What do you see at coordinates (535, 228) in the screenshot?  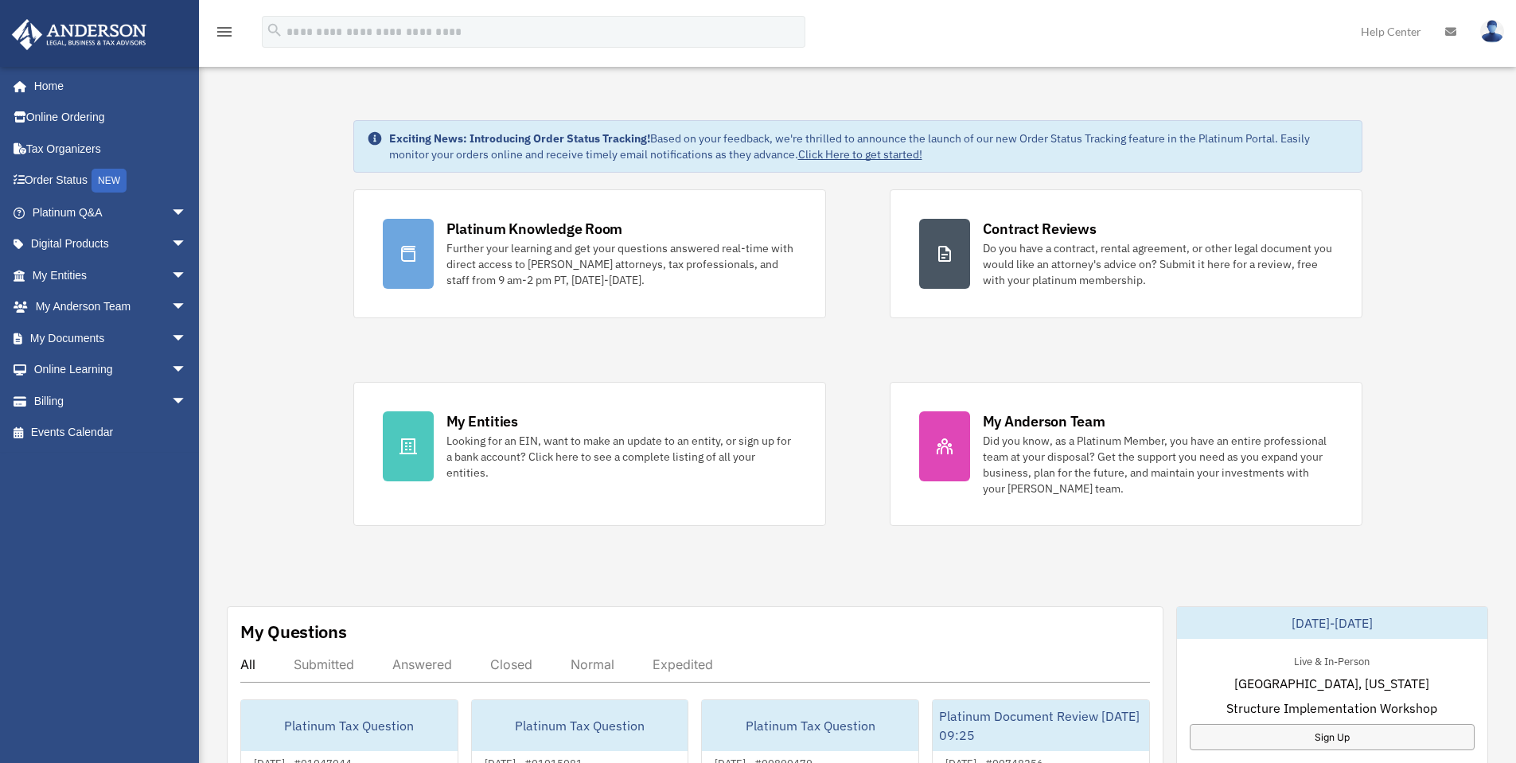 I see `div: Platinum Knowledge Room` at bounding box center [535, 228].